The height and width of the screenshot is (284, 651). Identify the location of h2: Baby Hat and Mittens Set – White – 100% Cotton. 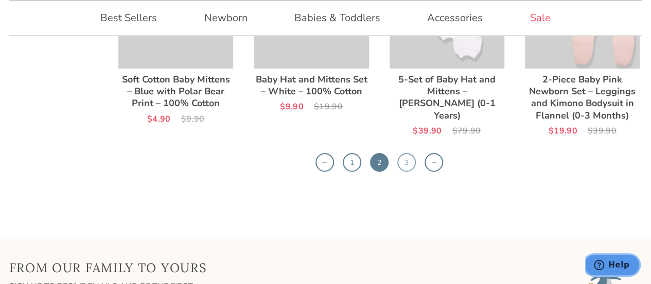
(311, 83).